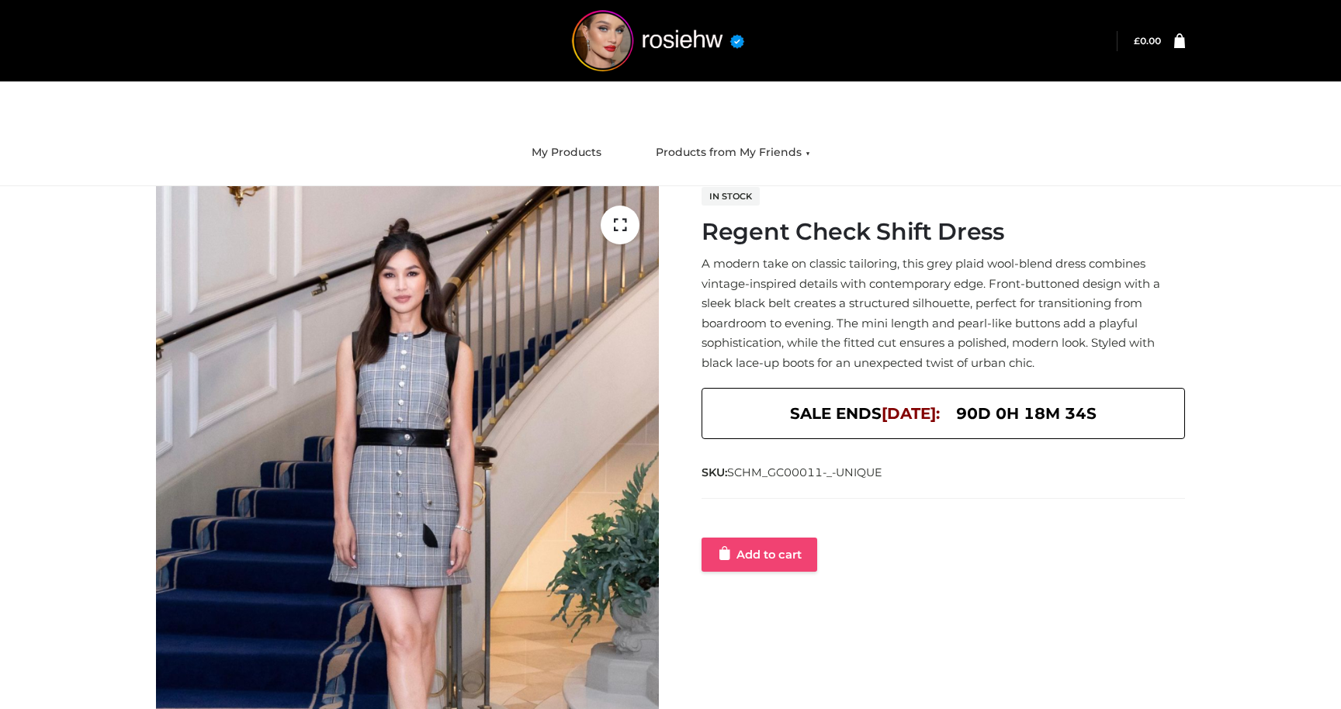  What do you see at coordinates (658, 40) in the screenshot?
I see `a: rosiehw` at bounding box center [658, 40].